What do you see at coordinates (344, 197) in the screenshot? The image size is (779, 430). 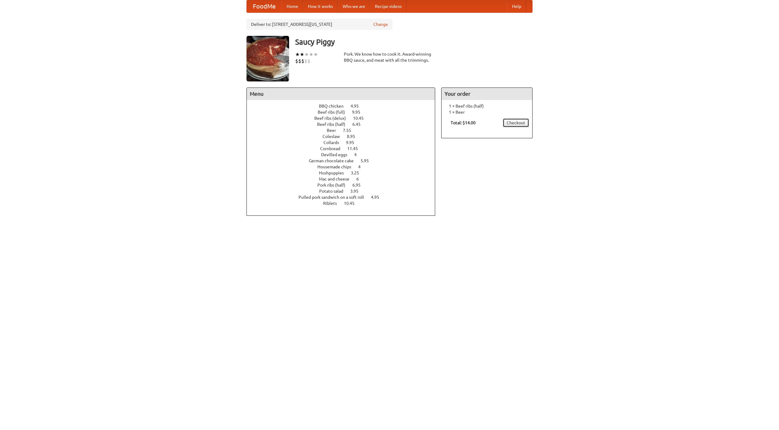 I see `a: Pulled pork sandwich on a soft roll 4.95` at bounding box center [344, 197].